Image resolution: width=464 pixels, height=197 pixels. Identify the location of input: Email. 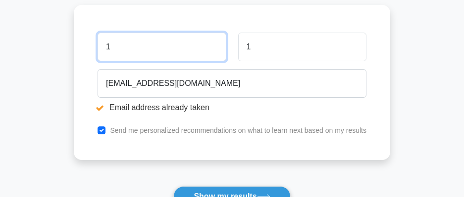
(232, 84).